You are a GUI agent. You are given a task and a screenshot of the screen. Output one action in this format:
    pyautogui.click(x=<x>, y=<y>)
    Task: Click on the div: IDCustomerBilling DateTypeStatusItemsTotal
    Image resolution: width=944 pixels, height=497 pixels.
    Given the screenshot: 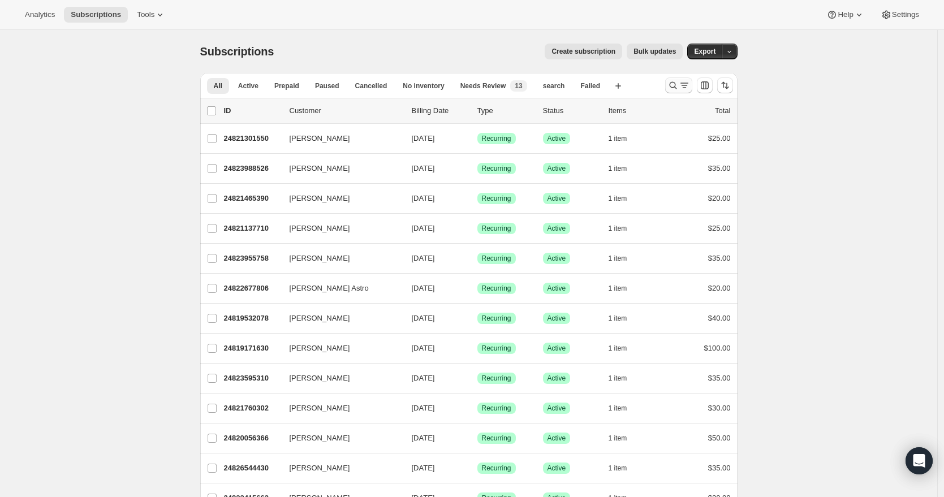 What is the action you would take?
    pyautogui.click(x=477, y=111)
    